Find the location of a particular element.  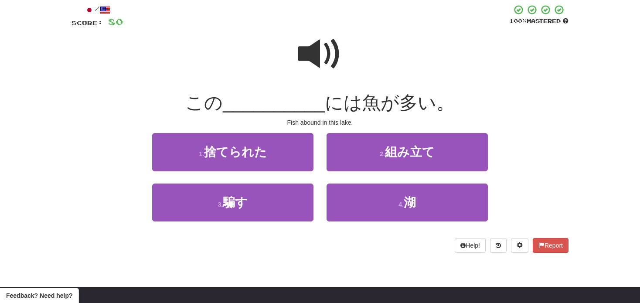

span: Score: is located at coordinates (87, 23).